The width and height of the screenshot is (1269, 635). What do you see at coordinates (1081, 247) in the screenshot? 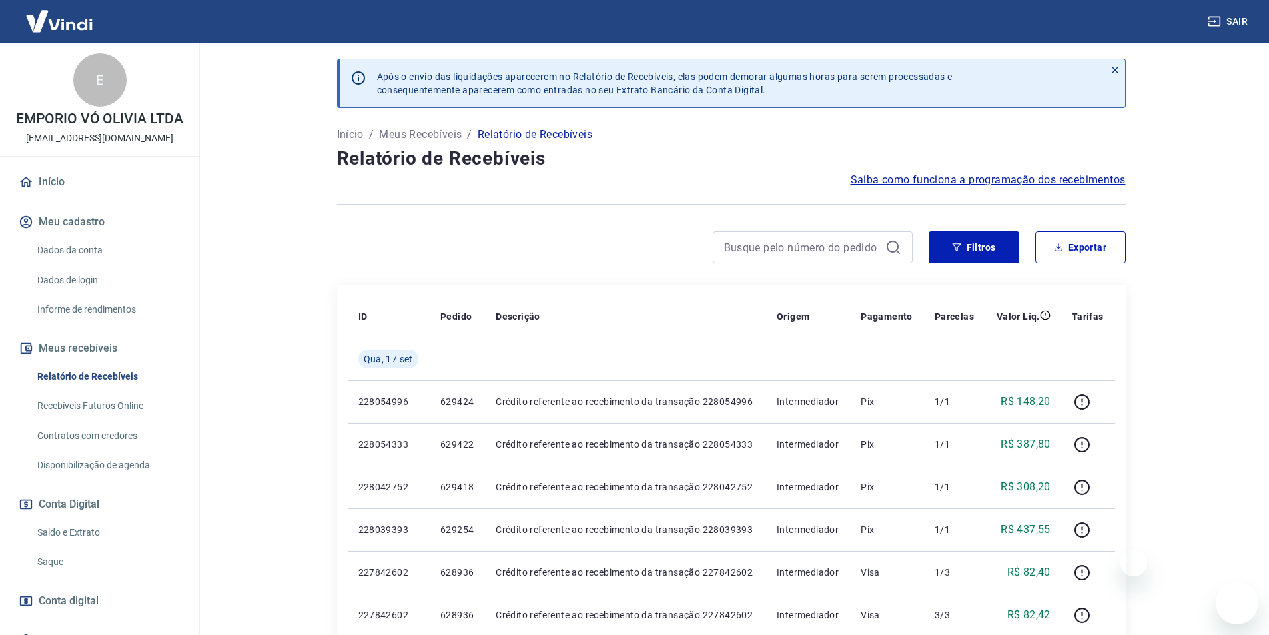
I see `button: Exportar` at bounding box center [1081, 247].